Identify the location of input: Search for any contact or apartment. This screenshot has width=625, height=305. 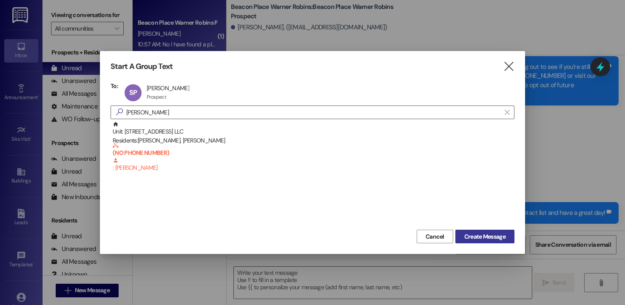
(313, 112).